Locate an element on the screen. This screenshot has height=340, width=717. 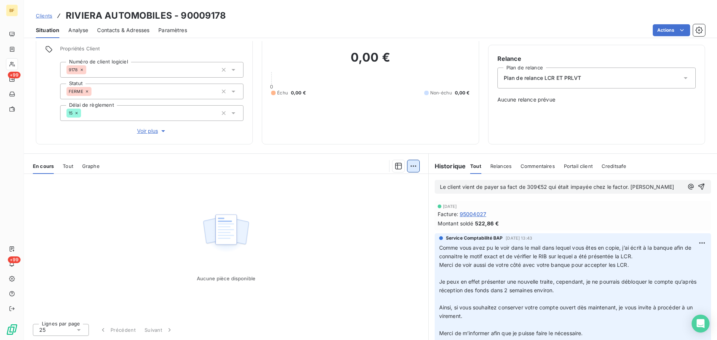
h2: 0,00 € is located at coordinates (370, 61).